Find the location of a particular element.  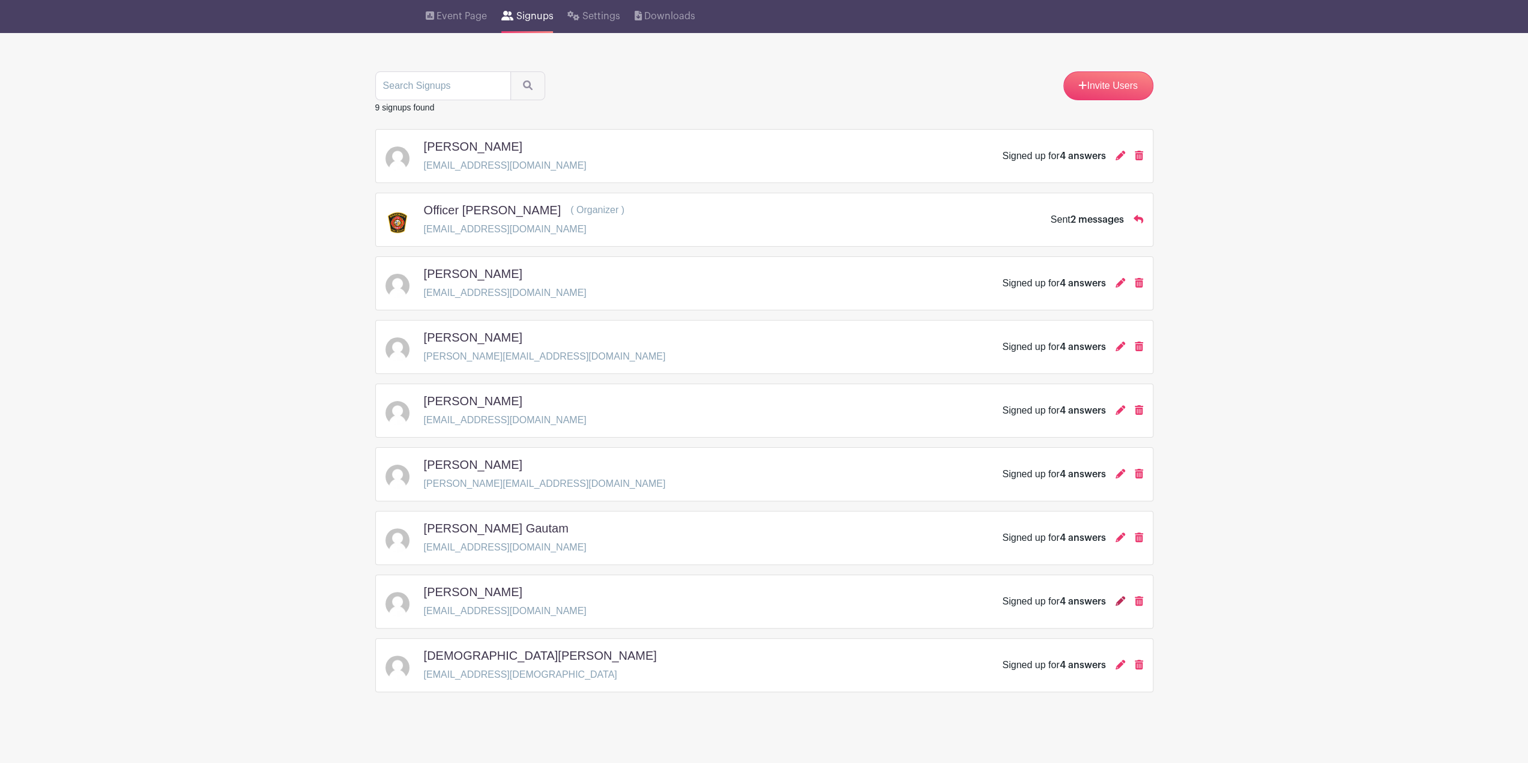

small: 9 signups found is located at coordinates (405, 108).